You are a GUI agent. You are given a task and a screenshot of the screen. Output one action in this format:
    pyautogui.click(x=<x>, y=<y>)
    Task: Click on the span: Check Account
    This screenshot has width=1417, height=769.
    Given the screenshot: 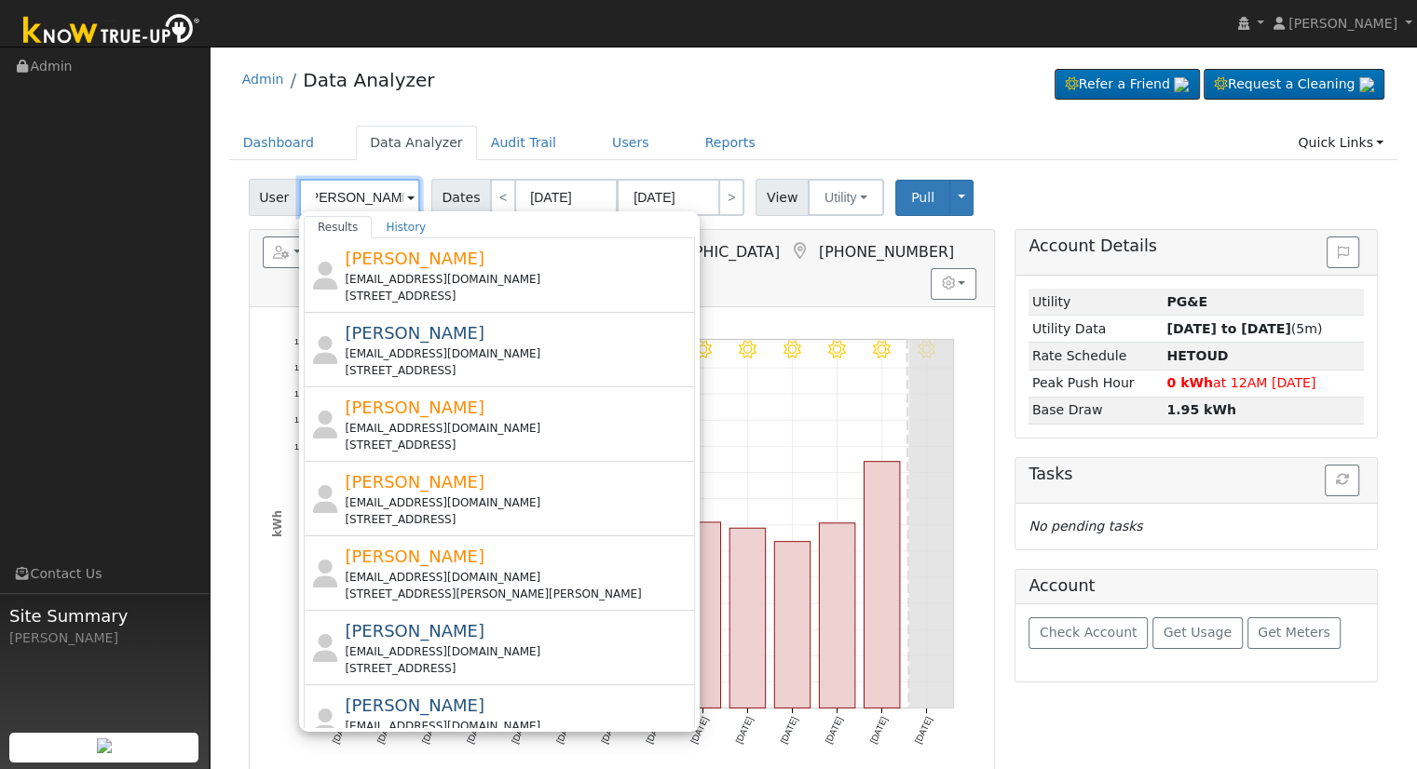 What is the action you would take?
    pyautogui.click(x=1088, y=633)
    